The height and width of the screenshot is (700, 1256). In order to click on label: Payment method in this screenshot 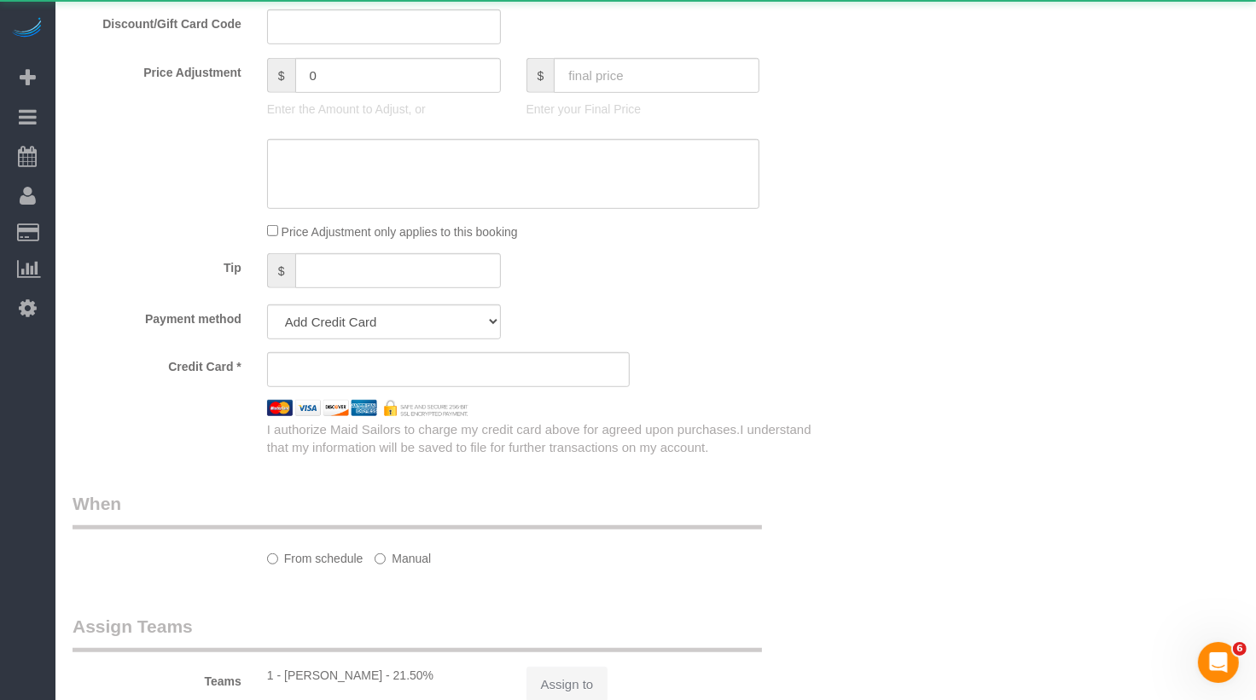, I will do `click(157, 316)`.